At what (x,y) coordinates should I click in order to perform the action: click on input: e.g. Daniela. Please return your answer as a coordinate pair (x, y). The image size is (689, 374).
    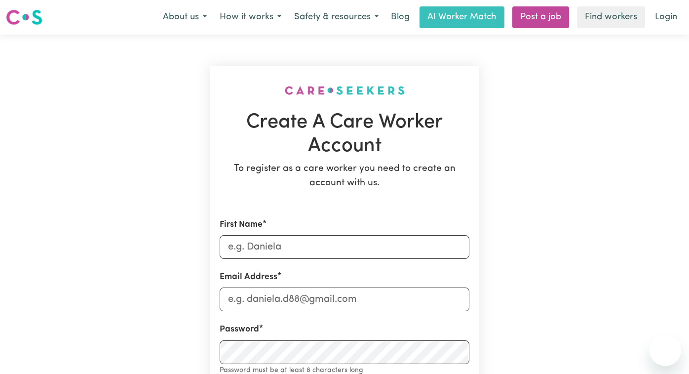
    Looking at the image, I should click on (344, 247).